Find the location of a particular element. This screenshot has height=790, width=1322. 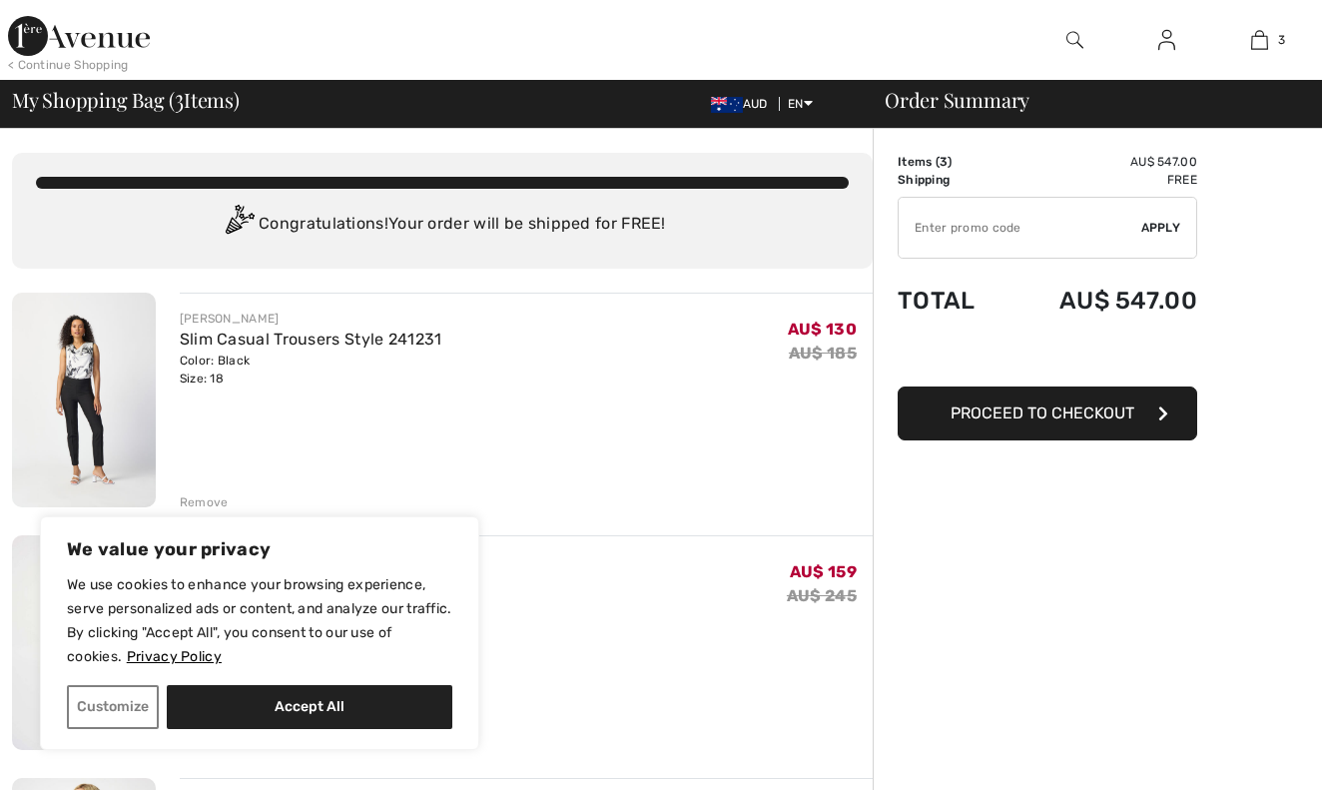

span: AUD is located at coordinates (743, 104).